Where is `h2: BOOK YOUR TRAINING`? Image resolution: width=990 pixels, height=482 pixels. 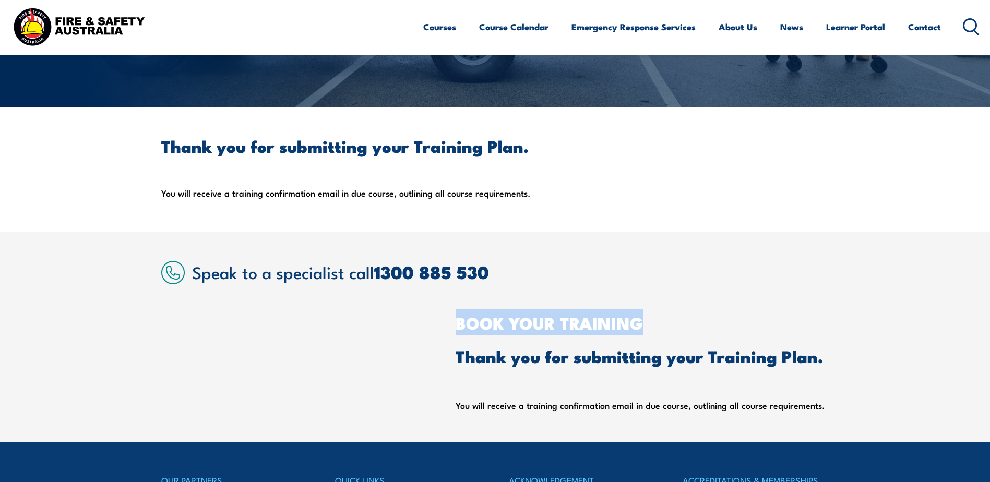
h2: BOOK YOUR TRAINING is located at coordinates (642, 322).